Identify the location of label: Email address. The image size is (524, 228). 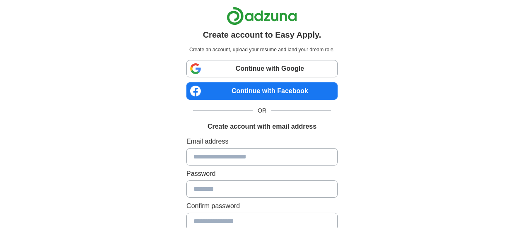
(262, 142).